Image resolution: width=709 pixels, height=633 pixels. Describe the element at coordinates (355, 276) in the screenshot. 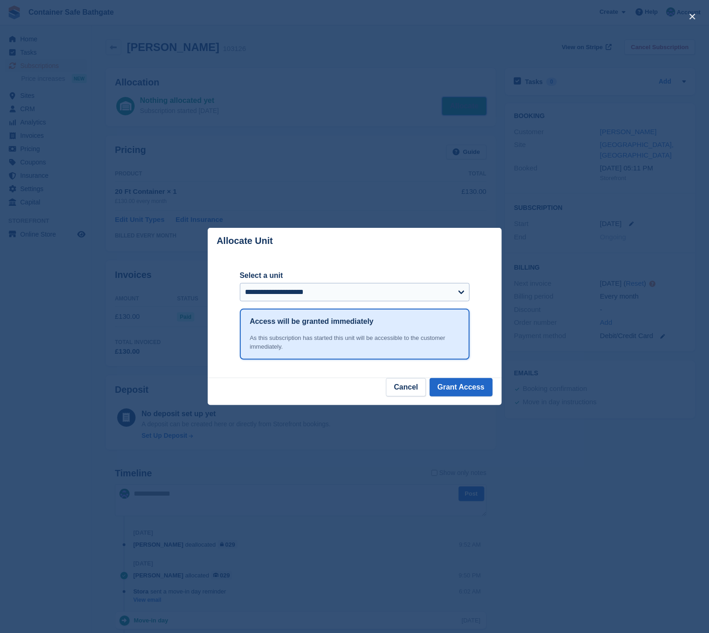

I see `label: Select a unit` at that location.